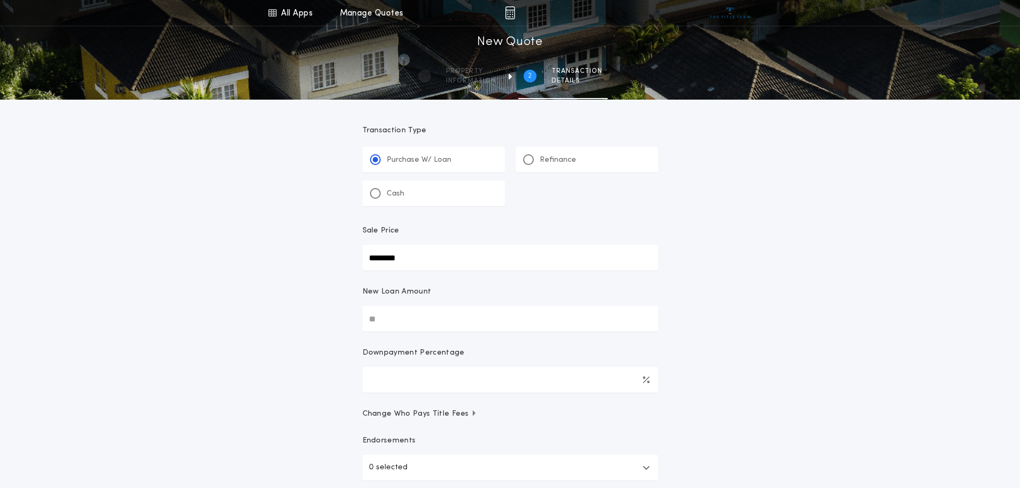 The image size is (1020, 488). I want to click on p: Cash, so click(395, 194).